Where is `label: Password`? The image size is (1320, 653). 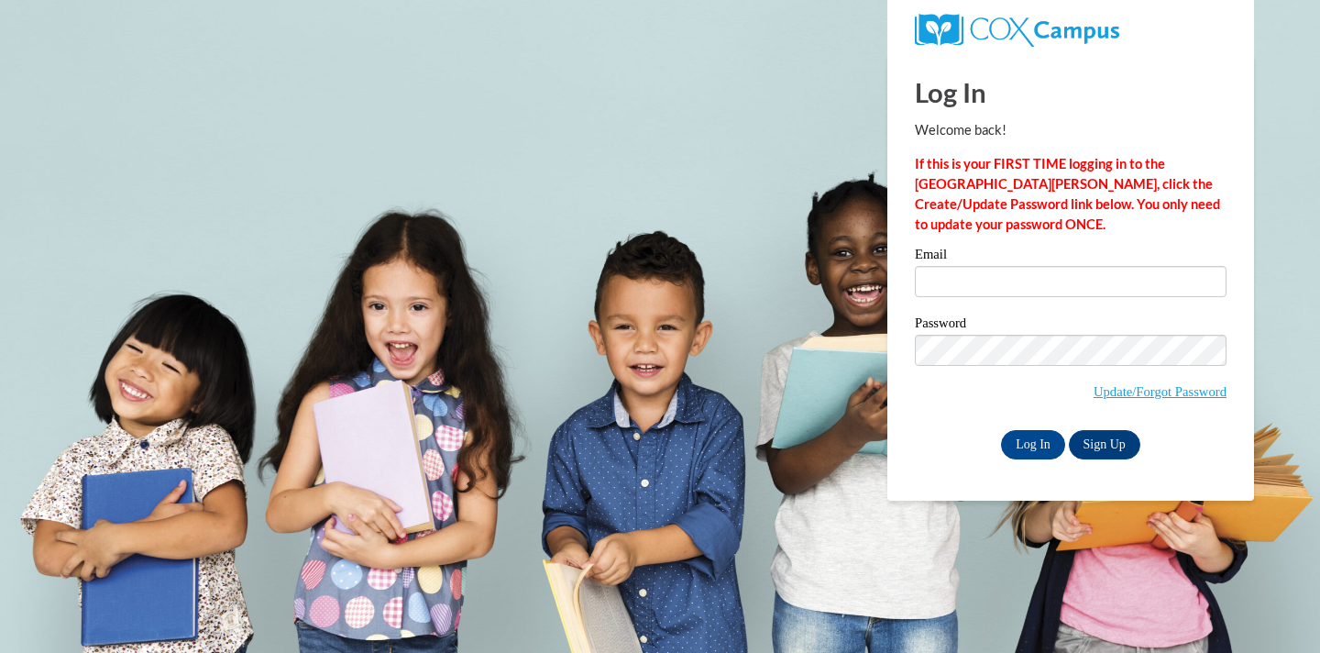
label: Password is located at coordinates (1071, 325).